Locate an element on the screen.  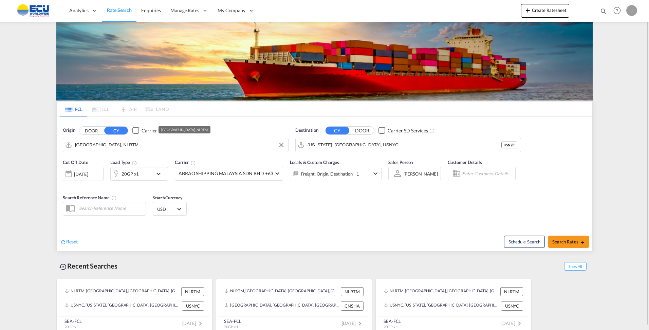
md-select: Sales Person: Jim Van is located at coordinates (421, 174).